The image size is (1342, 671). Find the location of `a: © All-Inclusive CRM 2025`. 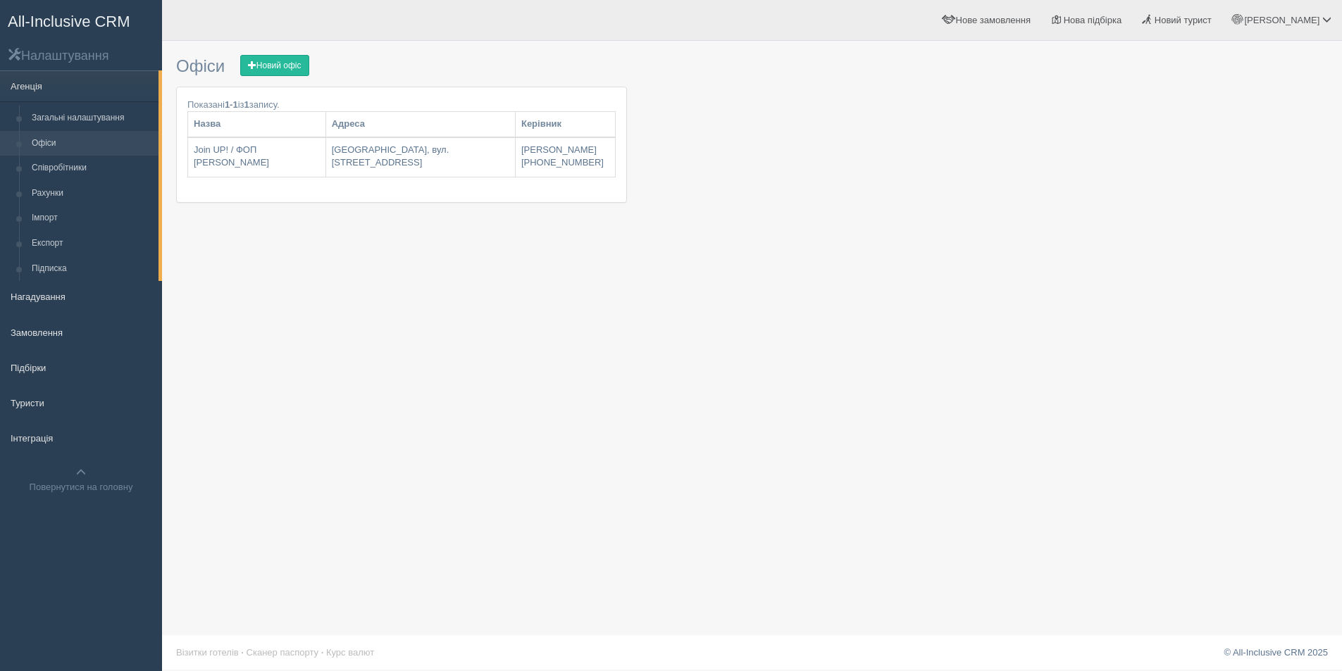

a: © All-Inclusive CRM 2025 is located at coordinates (1276, 652).